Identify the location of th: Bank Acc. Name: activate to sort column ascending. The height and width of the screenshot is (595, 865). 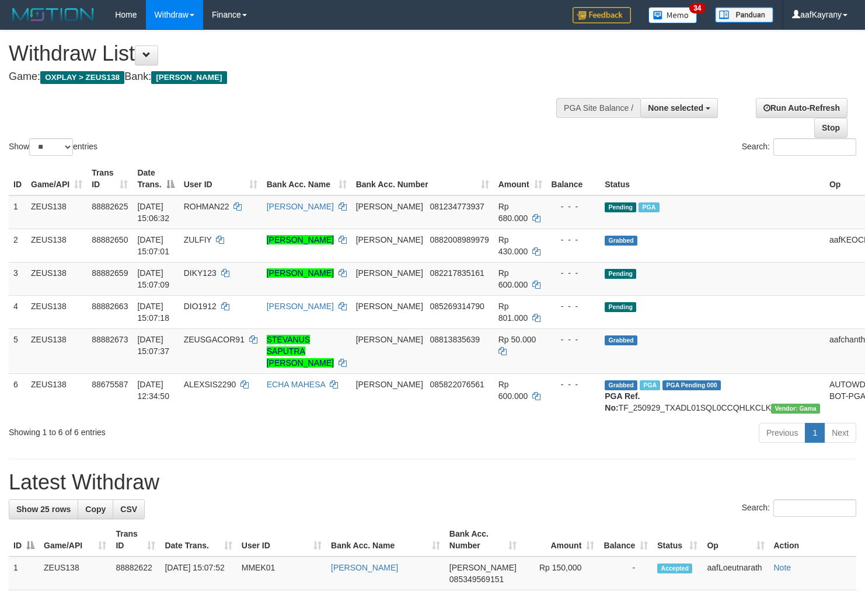
(306, 179).